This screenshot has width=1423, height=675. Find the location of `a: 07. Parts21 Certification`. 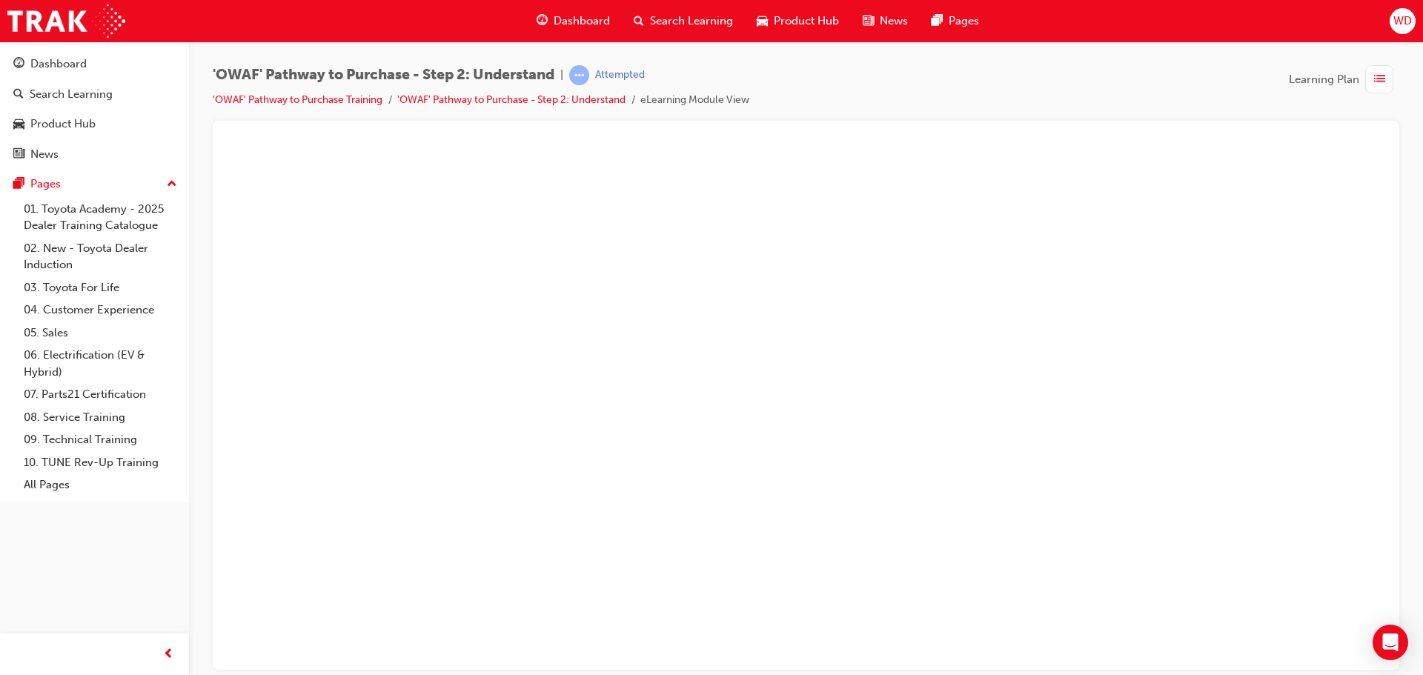

a: 07. Parts21 Certification is located at coordinates (100, 394).